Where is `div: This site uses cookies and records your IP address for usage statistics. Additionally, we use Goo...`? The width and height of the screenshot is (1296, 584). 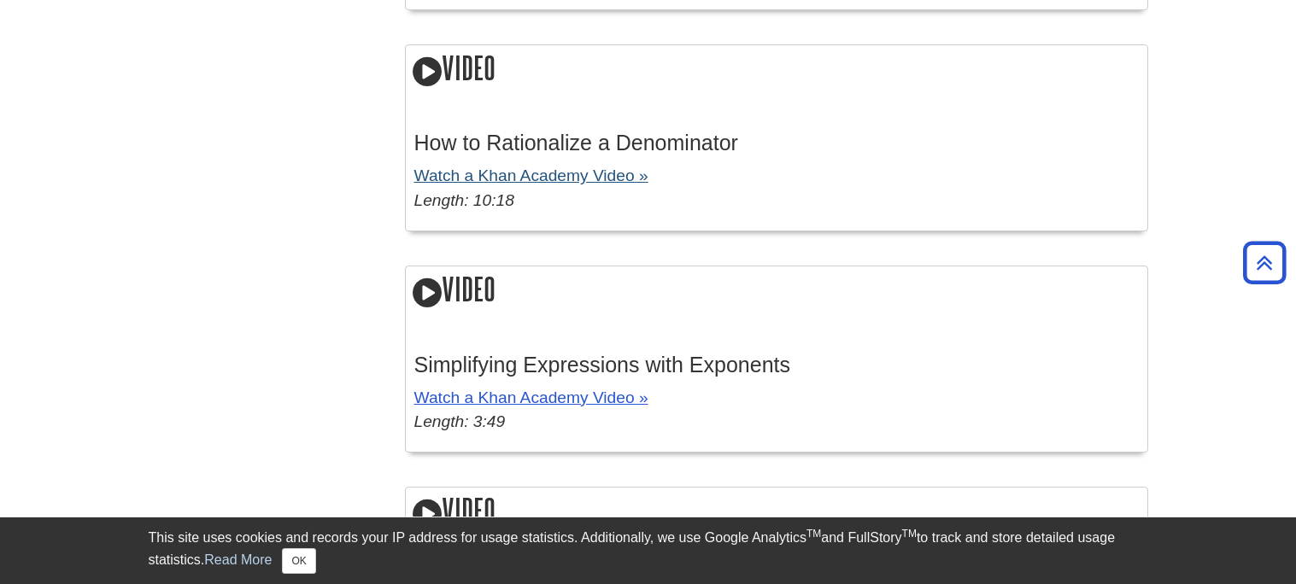 div: This site uses cookies and records your IP address for usage statistics. Additionally, we use Goo... is located at coordinates (649, 551).